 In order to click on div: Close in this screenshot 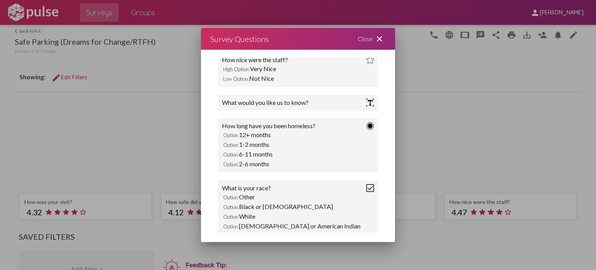, I will do `click(372, 39)`.